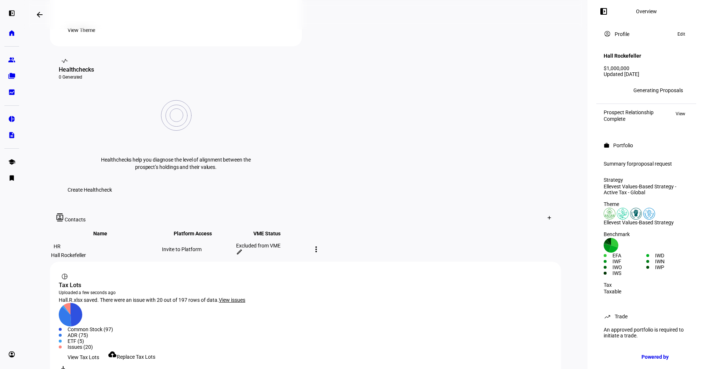 This screenshot has width=705, height=369. Describe the element at coordinates (607, 34) in the screenshot. I see `mat-icon: account_circle` at that location.